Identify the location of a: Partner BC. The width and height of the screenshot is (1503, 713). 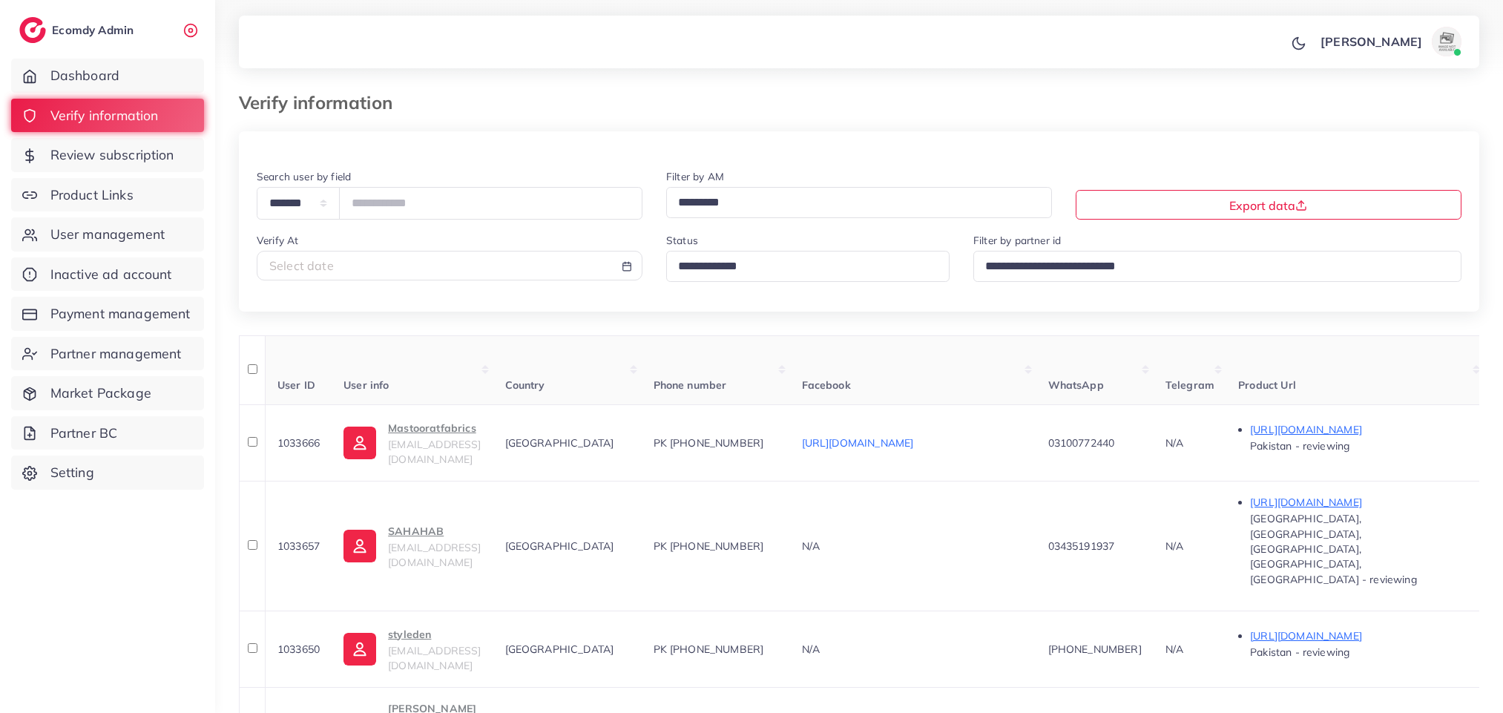
(108, 433).